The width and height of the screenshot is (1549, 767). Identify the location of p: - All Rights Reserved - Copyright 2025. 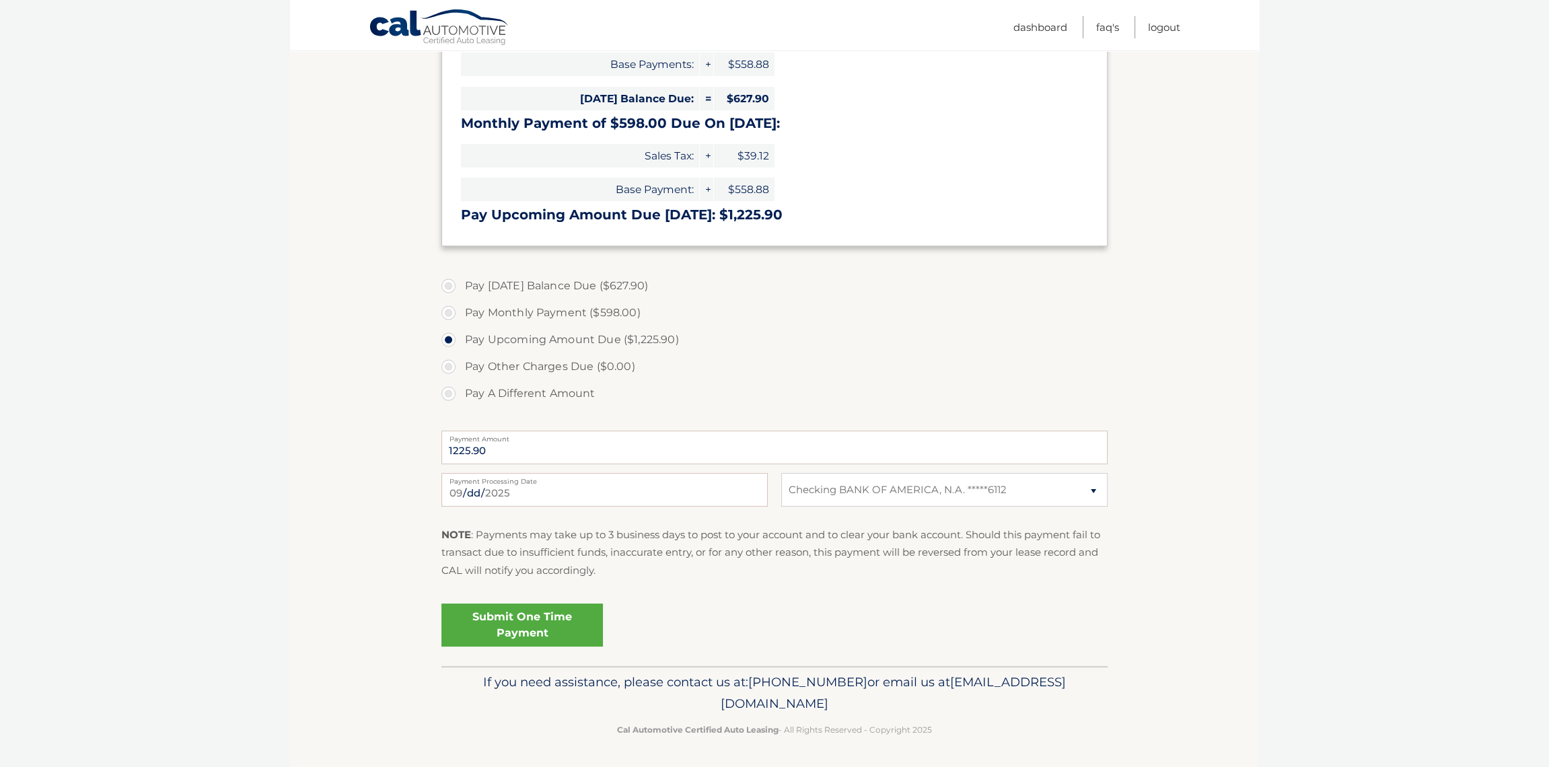
(774, 729).